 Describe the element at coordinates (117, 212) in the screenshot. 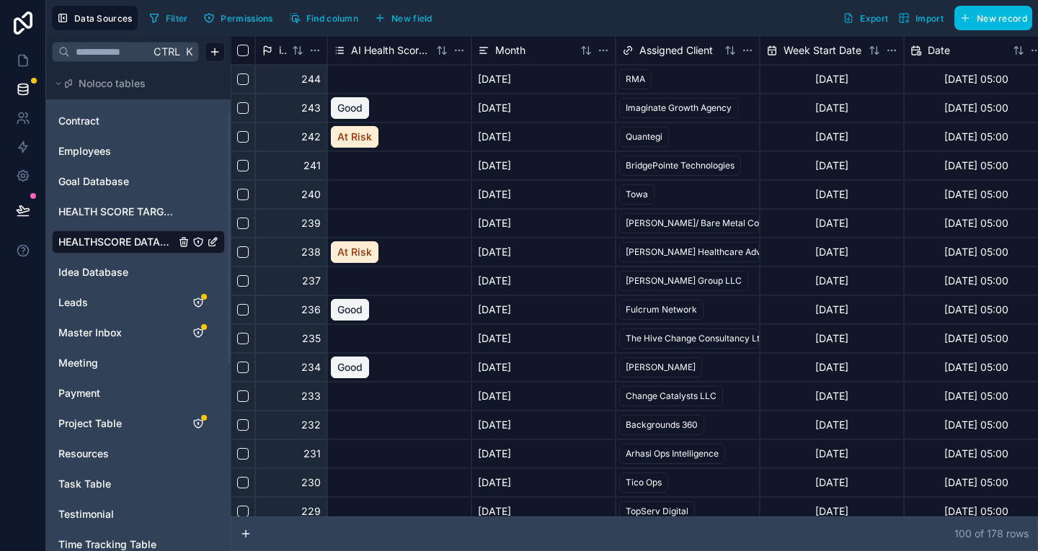

I see `a: HEALTH SCORE TARGET` at that location.